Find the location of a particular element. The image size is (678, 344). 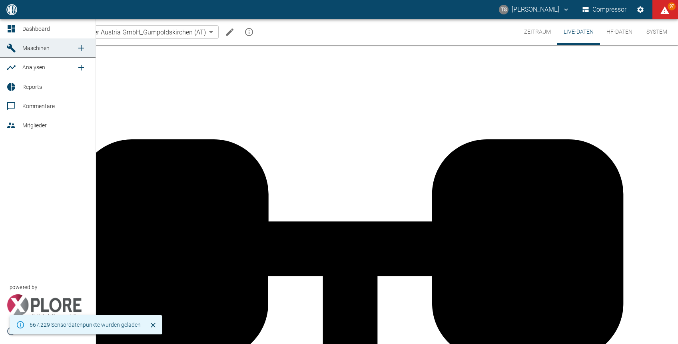

button: Einstellungen is located at coordinates (641, 10).